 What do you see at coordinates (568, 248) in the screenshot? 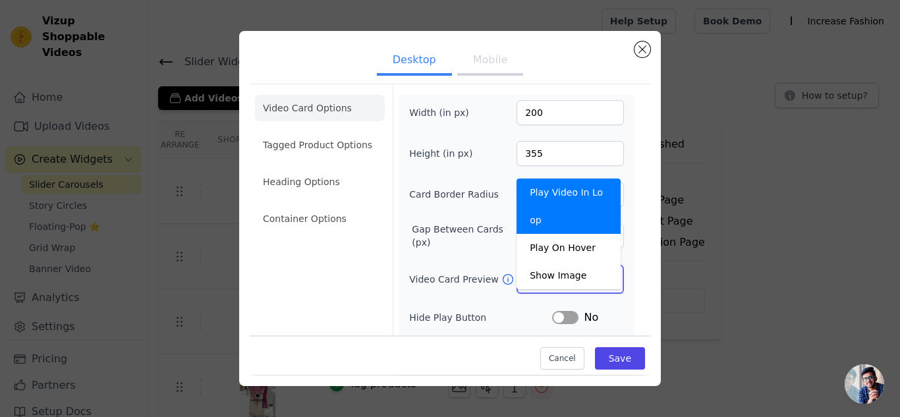
I see `div: Play On Hover` at bounding box center [568, 248].